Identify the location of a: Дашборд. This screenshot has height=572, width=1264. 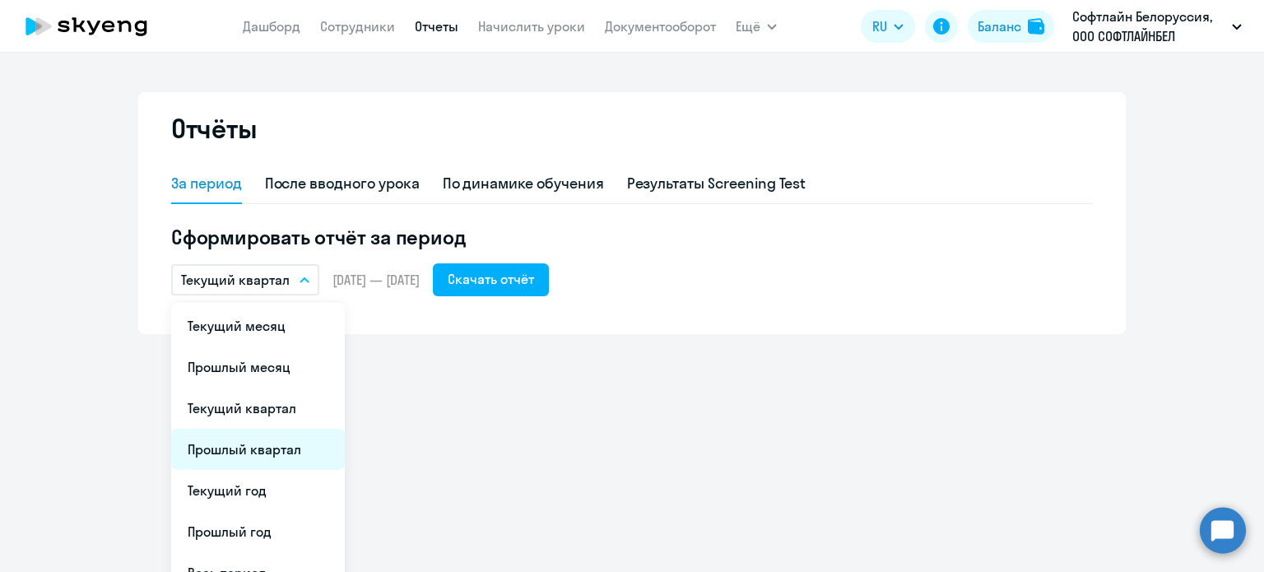
(272, 26).